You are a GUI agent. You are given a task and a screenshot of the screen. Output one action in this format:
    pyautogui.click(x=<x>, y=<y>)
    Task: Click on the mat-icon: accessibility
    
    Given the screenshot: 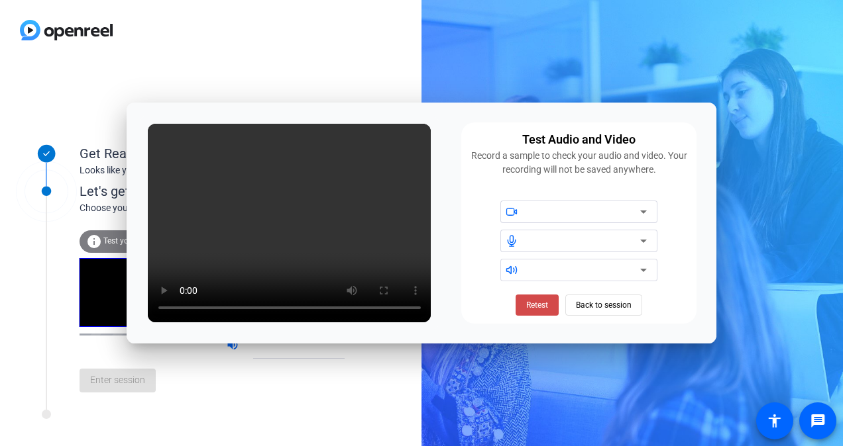 What is the action you would take?
    pyautogui.click(x=774, y=421)
    